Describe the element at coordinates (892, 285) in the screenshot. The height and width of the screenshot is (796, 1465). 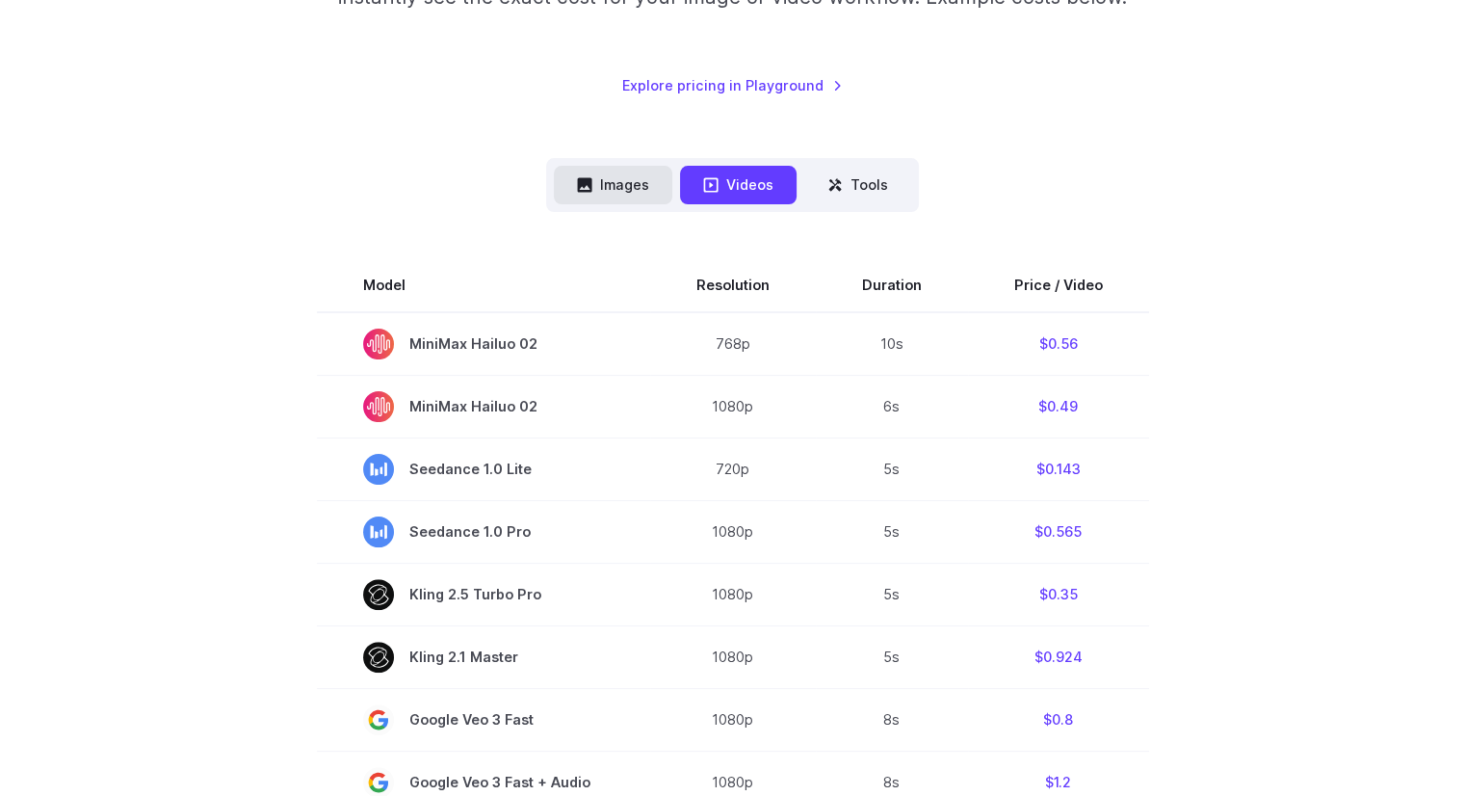
I see `th: Duration` at that location.